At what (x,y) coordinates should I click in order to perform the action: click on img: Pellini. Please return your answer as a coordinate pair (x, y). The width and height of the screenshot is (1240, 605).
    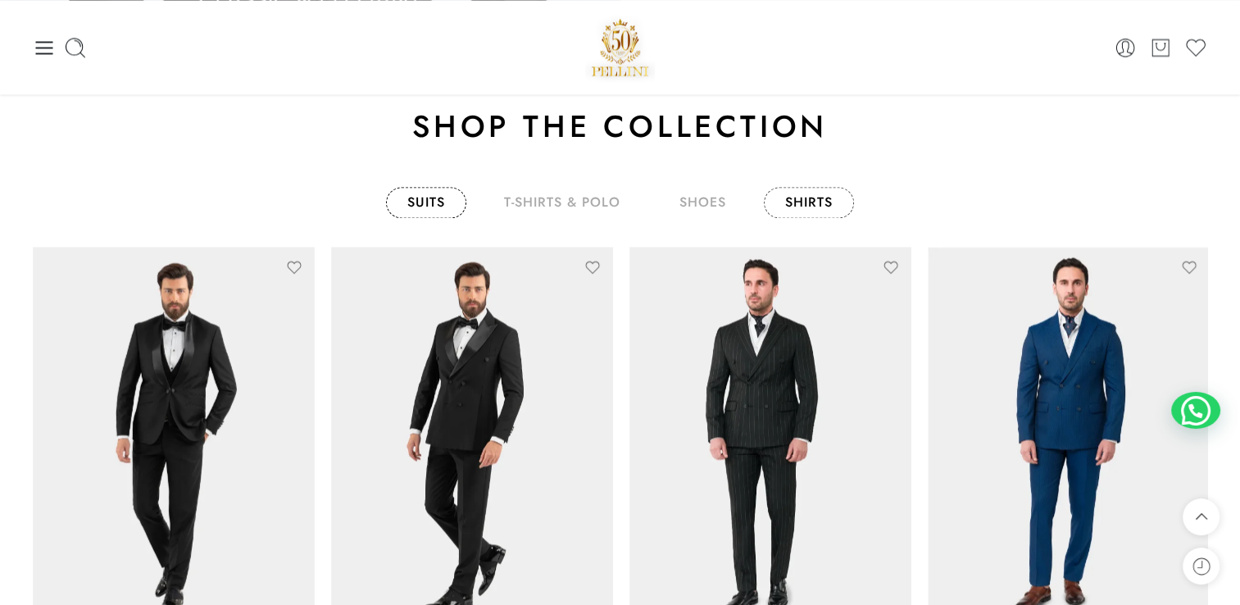
    Looking at the image, I should click on (620, 47).